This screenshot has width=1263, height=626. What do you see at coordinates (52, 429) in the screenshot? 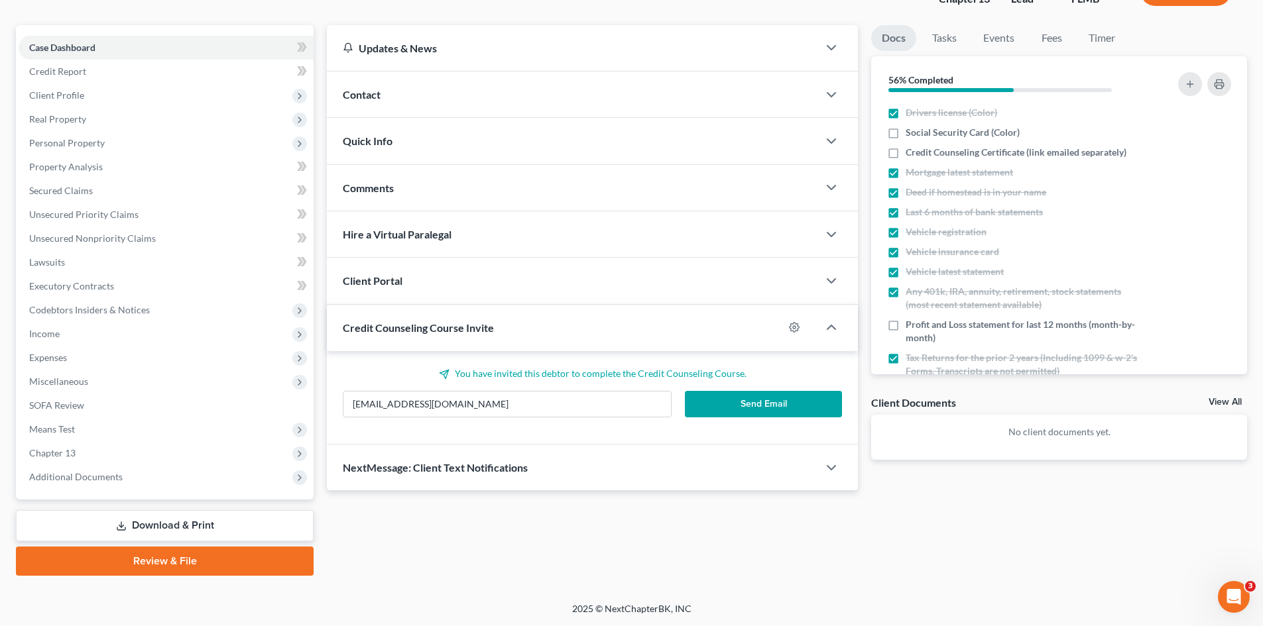
I see `span: Means Test` at bounding box center [52, 429].